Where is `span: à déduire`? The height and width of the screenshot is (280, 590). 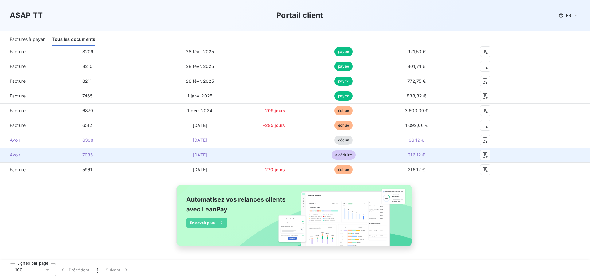 span: à déduire is located at coordinates (344, 155).